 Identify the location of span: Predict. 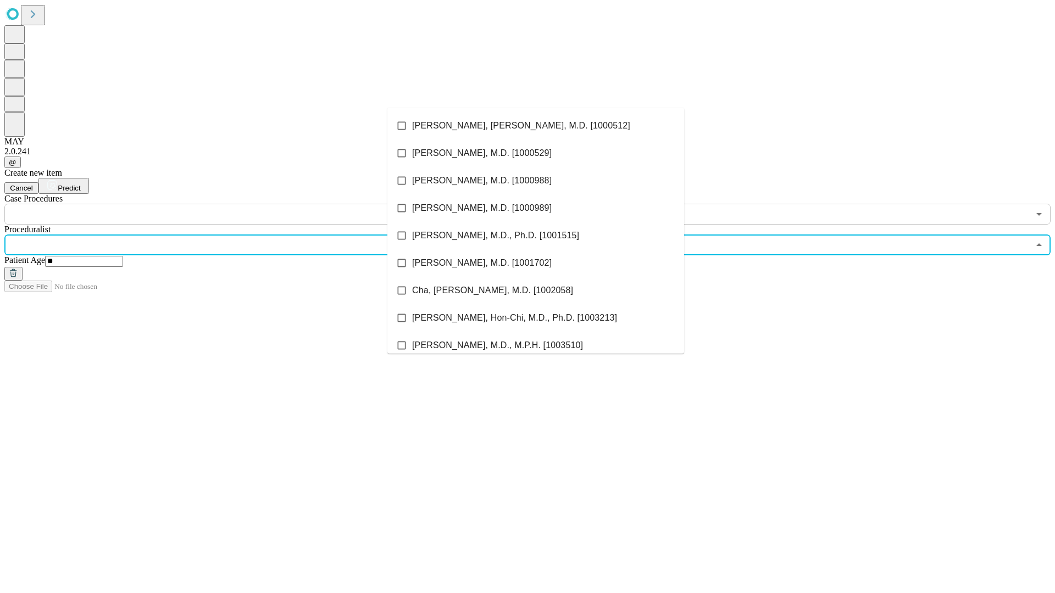
(69, 188).